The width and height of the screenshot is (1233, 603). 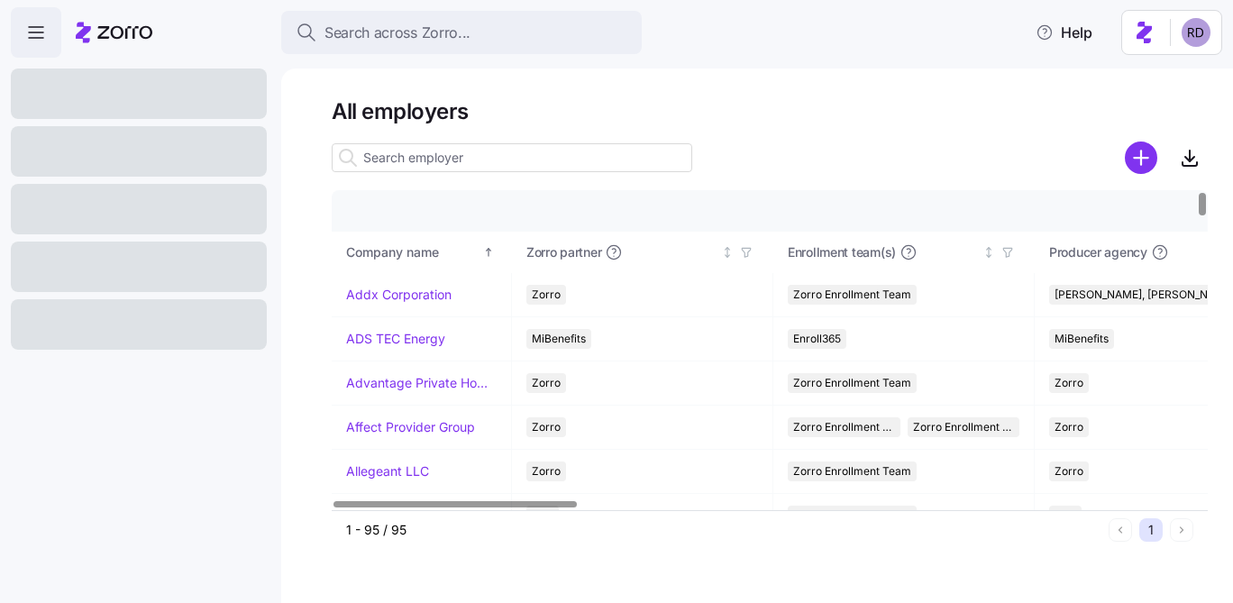 What do you see at coordinates (421, 383) in the screenshot?
I see `a: Advantage Private Home Care` at bounding box center [421, 383].